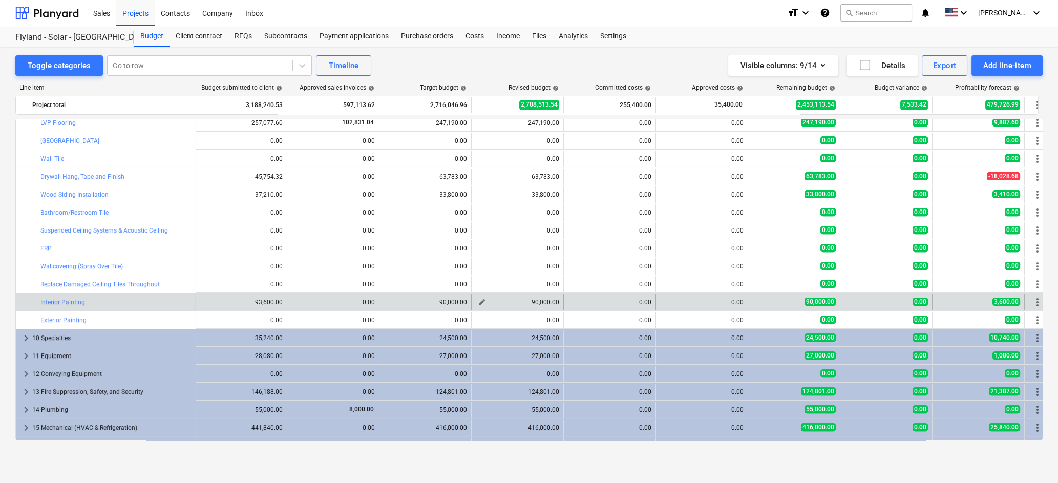  I want to click on span: 3,410.00, so click(1007, 194).